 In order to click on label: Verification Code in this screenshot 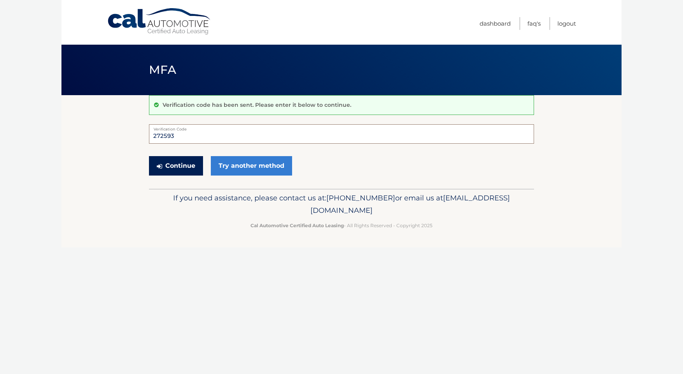, I will do `click(341, 128)`.